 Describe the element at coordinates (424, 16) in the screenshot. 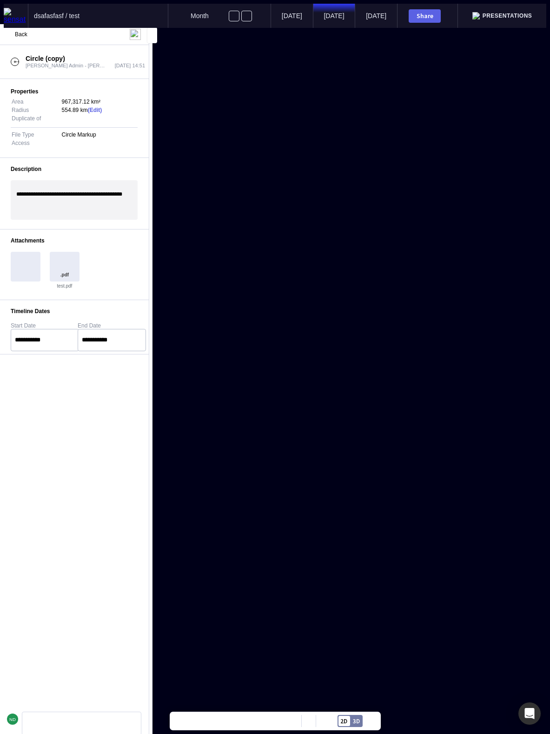

I see `button: Share` at that location.